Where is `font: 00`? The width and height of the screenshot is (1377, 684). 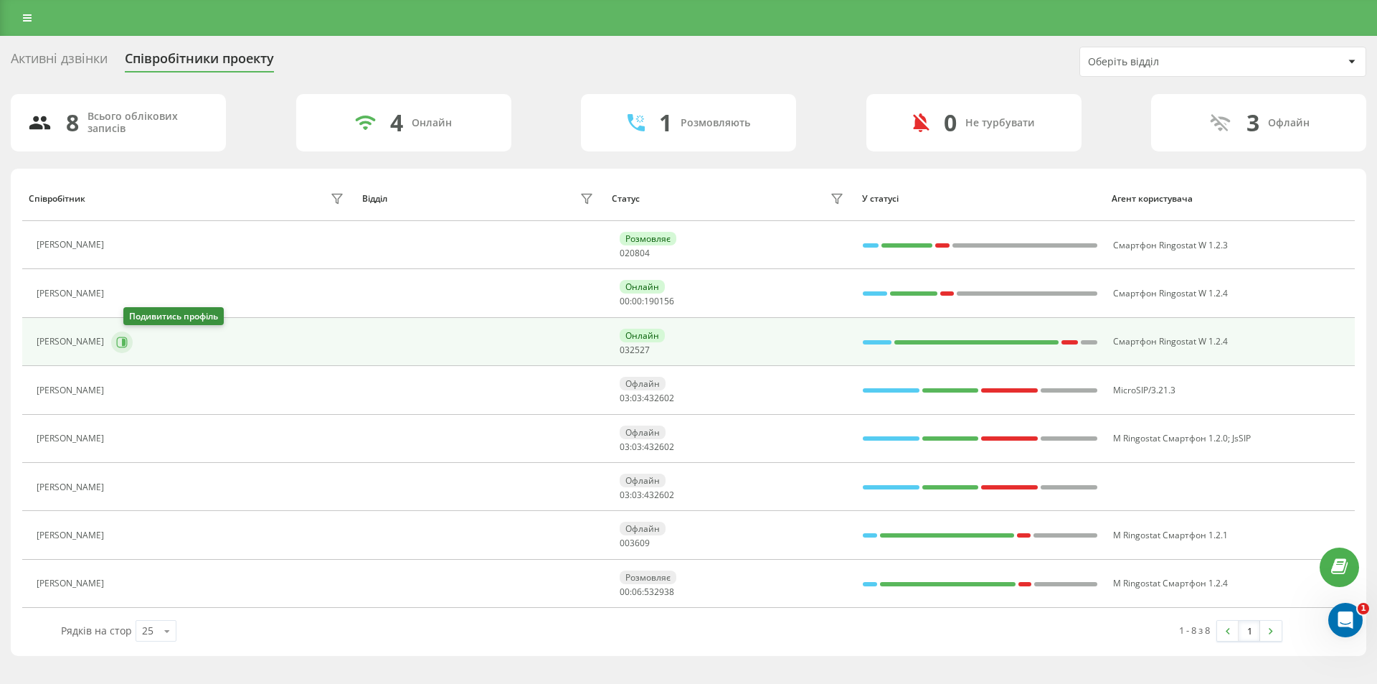 font: 00 is located at coordinates (625, 542).